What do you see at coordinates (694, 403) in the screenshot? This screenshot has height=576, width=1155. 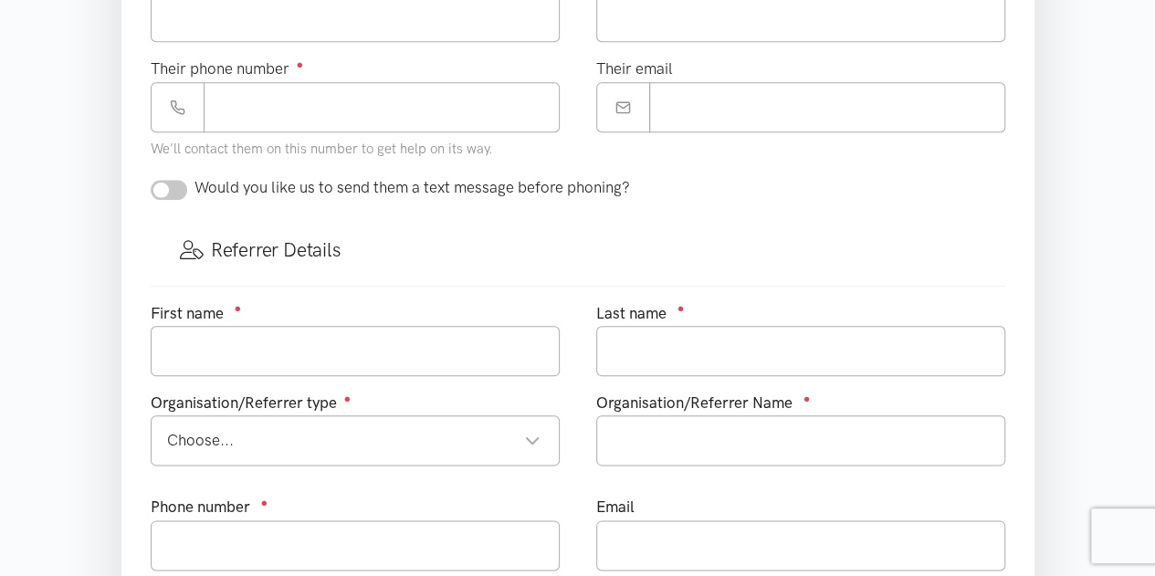 I see `label: Organisation/Referrer Name` at bounding box center [694, 403].